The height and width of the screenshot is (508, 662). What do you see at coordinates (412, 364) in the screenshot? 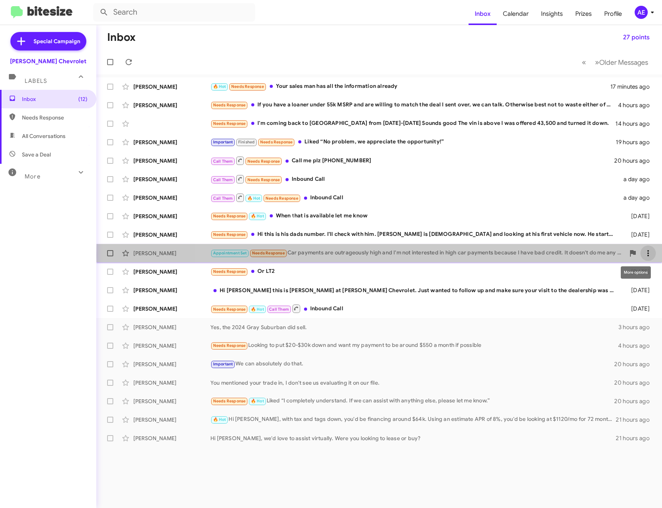
I see `div: We can absolutely do that.` at bounding box center [412, 364].